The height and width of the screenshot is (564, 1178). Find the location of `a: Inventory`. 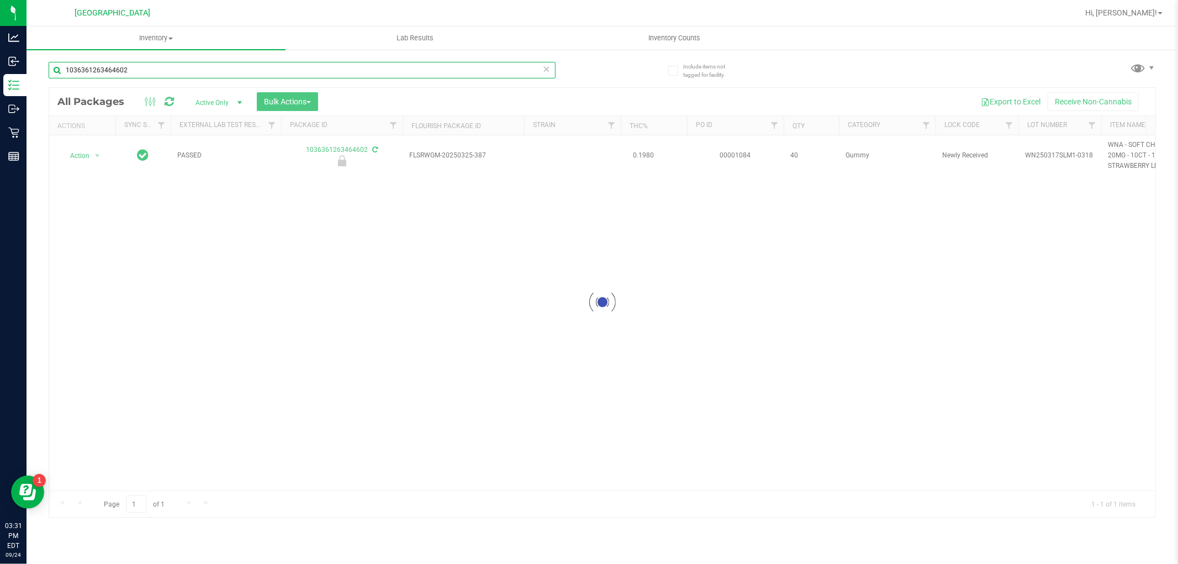

a: Inventory is located at coordinates (156, 38).